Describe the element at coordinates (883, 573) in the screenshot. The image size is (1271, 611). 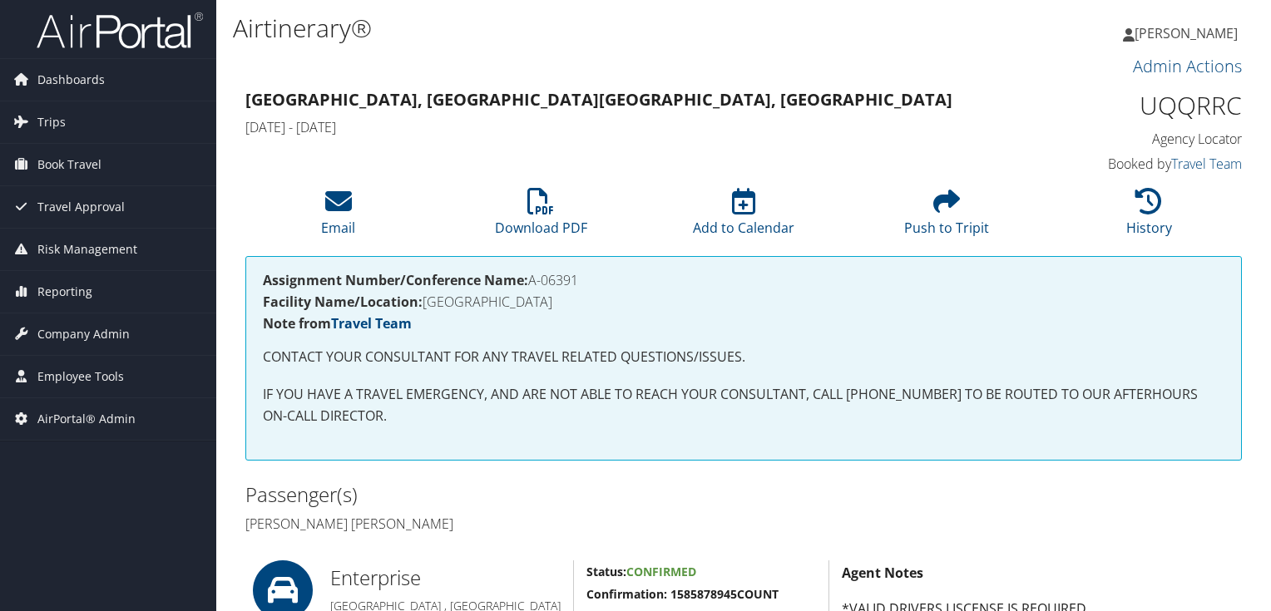
I see `strong: Agent Notes` at that location.